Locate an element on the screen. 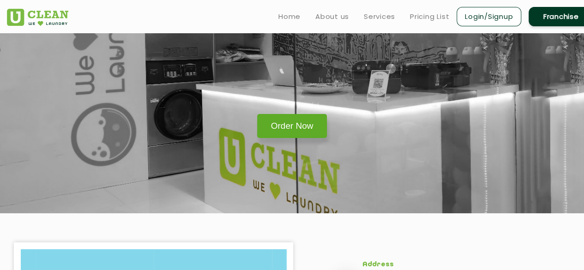 This screenshot has height=270, width=584. img: UClean Laundry and Dry Cleaning is located at coordinates (37, 17).